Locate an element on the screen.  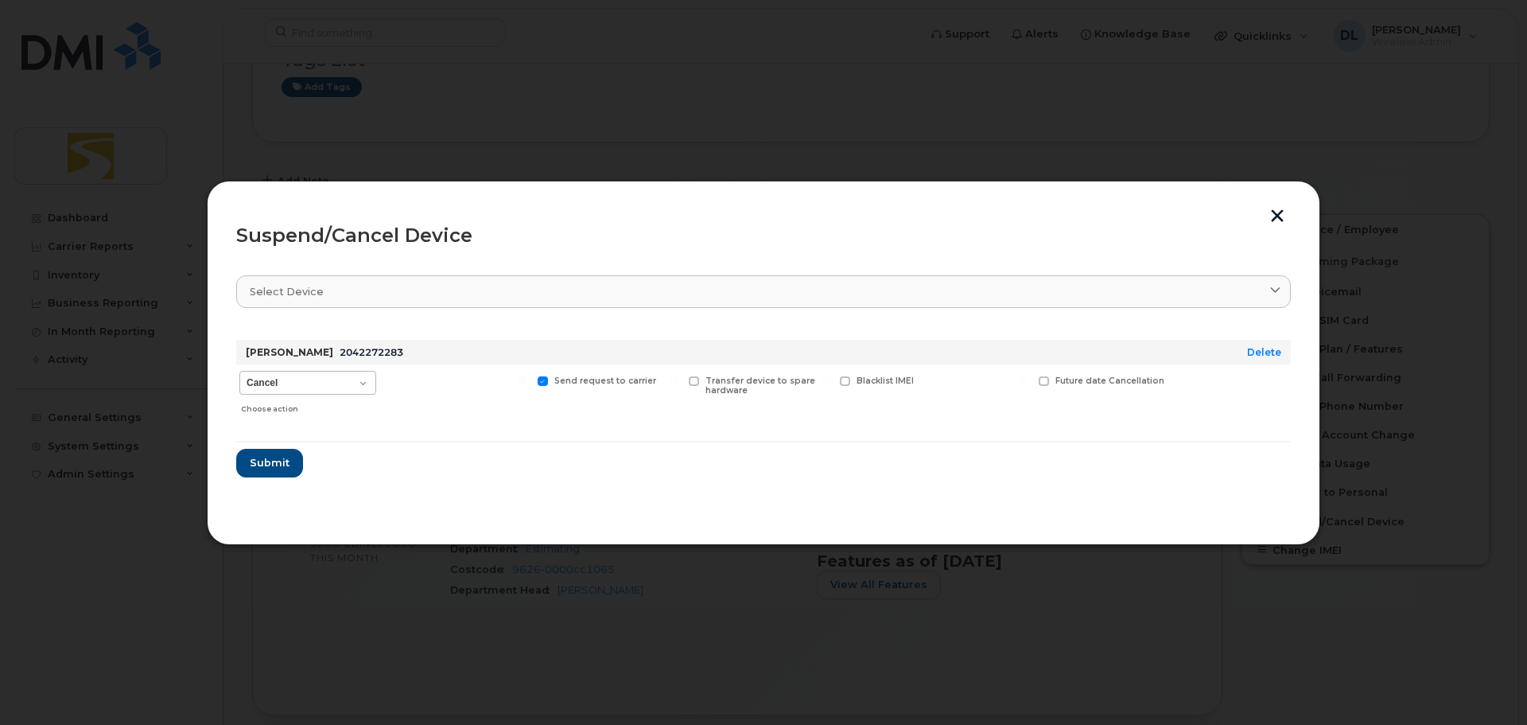
div: Choose action is located at coordinates (309, 406).